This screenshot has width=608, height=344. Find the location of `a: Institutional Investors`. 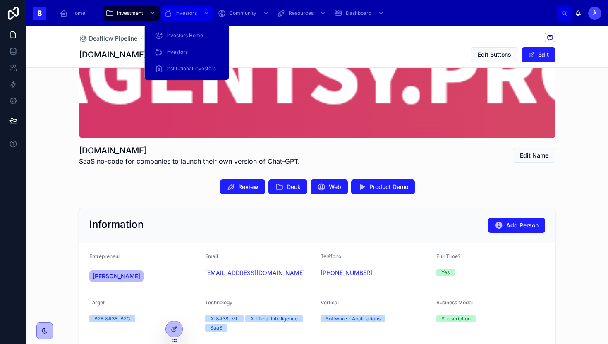

a: Institutional Investors is located at coordinates (187, 69).